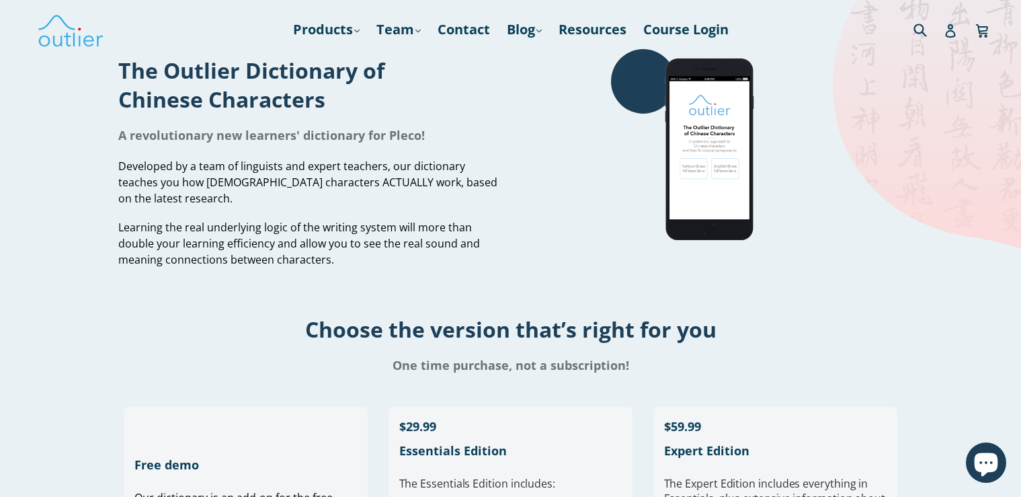 Image resolution: width=1021 pixels, height=497 pixels. Describe the element at coordinates (682, 426) in the screenshot. I see `span: $59.99` at that location.